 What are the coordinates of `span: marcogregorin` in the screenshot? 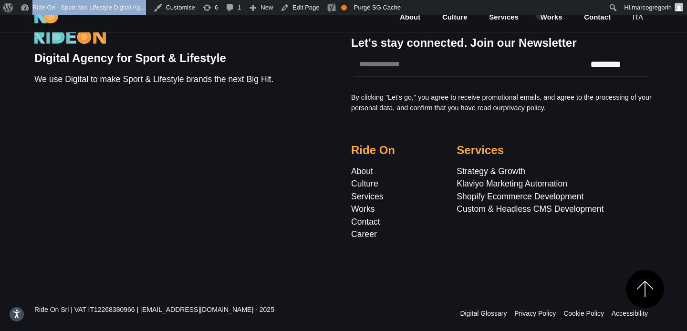 It's located at (652, 7).